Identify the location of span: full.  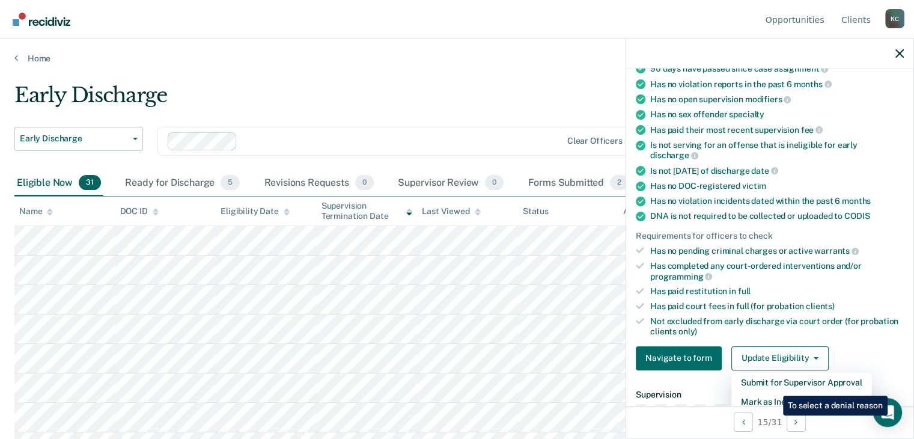
(744, 291).